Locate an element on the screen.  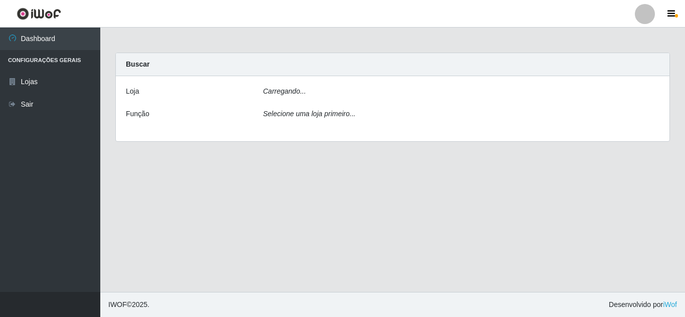
strong: Buscar is located at coordinates (137, 64).